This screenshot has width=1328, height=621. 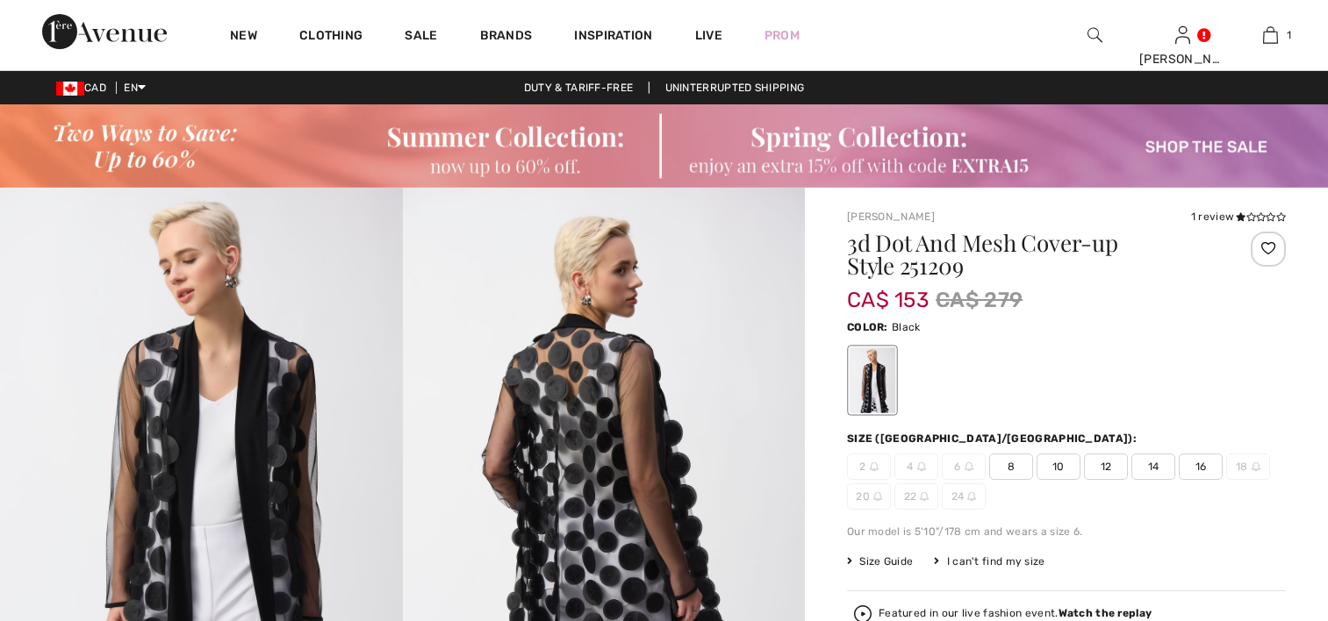 What do you see at coordinates (879, 562) in the screenshot?
I see `span: Size Guide` at bounding box center [879, 562].